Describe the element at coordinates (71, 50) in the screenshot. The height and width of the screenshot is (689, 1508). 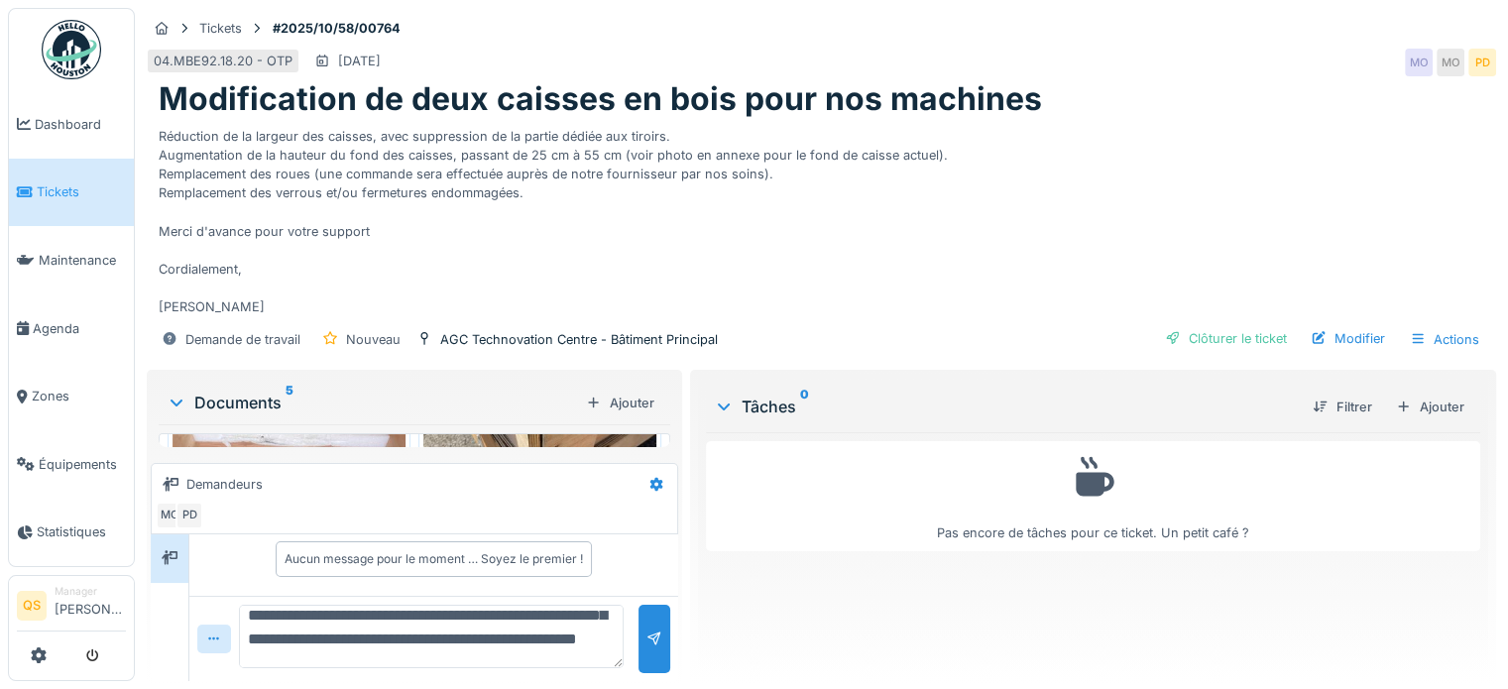
I see `img: Badge_color-CXgf-gQk.svg` at that location.